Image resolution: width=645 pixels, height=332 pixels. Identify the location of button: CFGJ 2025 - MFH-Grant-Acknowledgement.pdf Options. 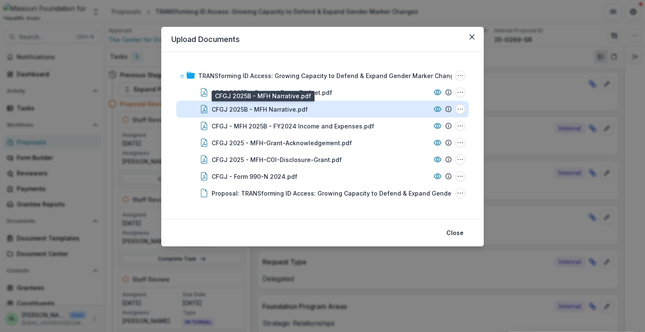
(460, 143).